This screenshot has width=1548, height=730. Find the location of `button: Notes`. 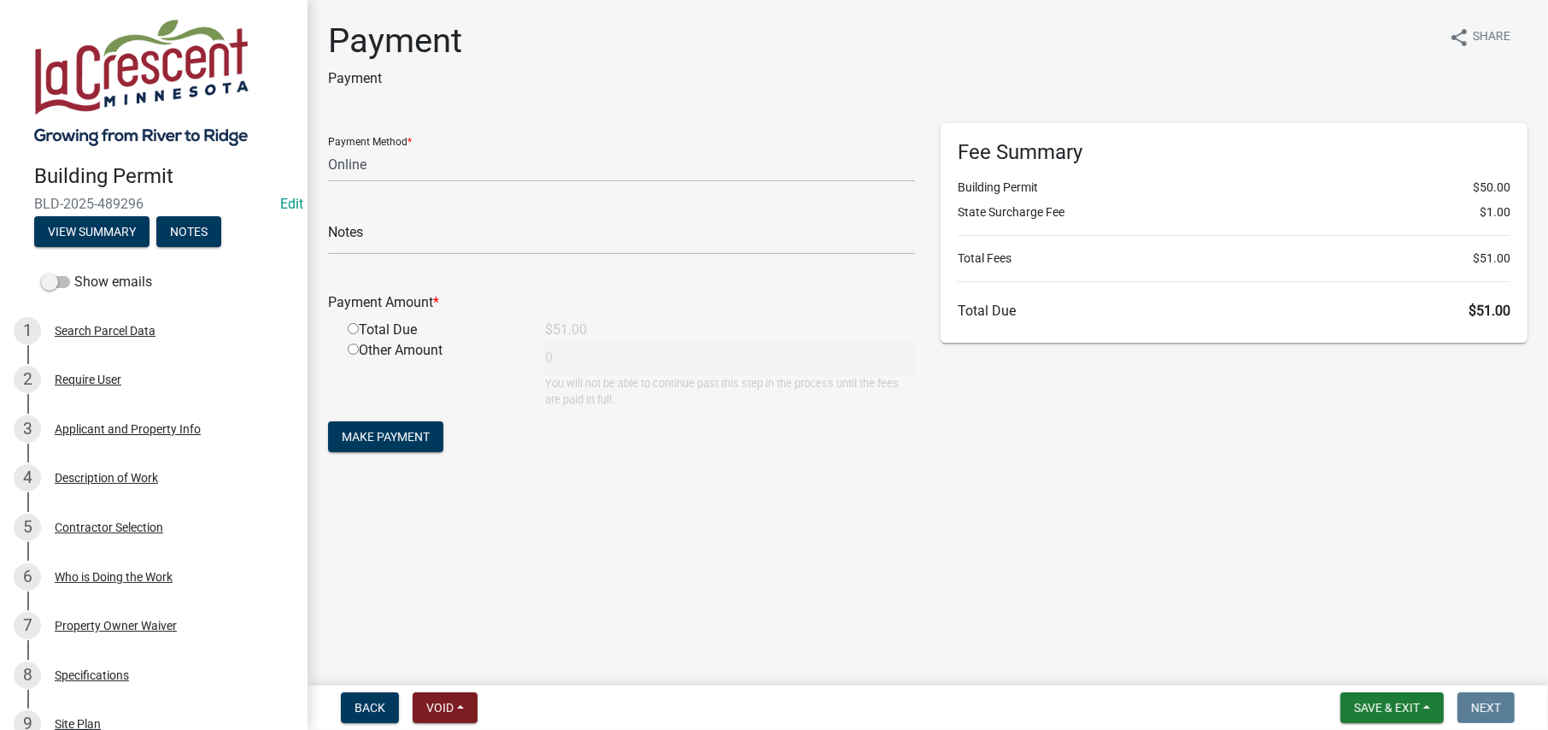

button: Notes is located at coordinates (189, 232).